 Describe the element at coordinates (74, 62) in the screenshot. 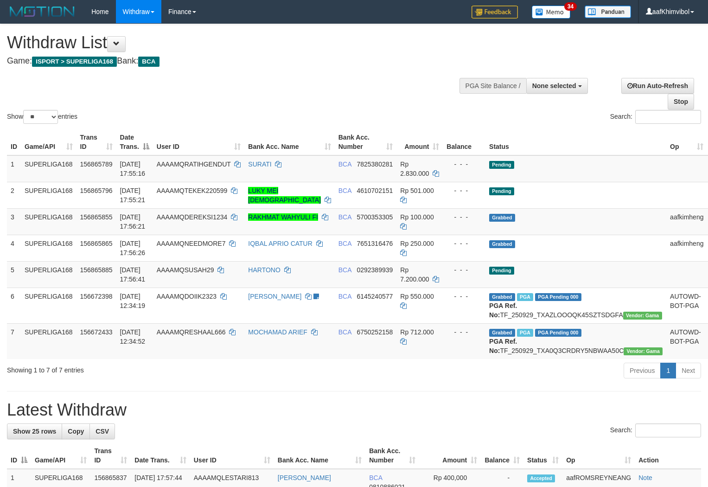

I see `span: ISPORT > SUPERLIGA168` at that location.